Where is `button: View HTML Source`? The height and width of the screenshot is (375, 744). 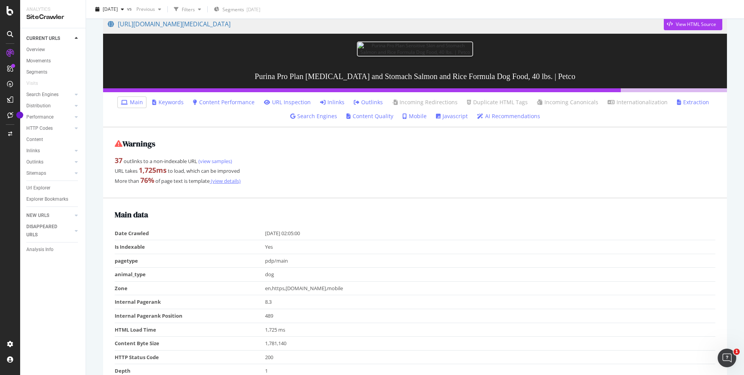 button: View HTML Source is located at coordinates (693, 24).